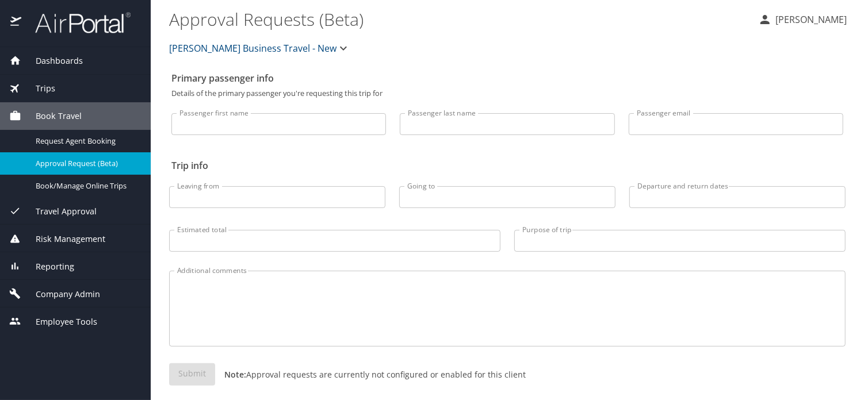 The height and width of the screenshot is (400, 864). What do you see at coordinates (16, 22) in the screenshot?
I see `img: icon-airportal.png` at bounding box center [16, 22].